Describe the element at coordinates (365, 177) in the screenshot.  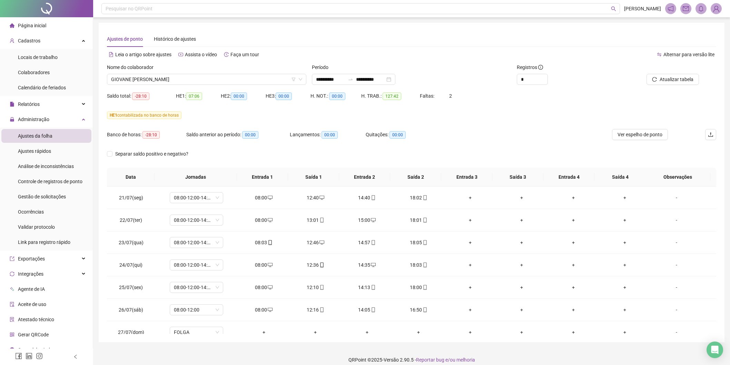
I see `th: Entrada 2` at that location.